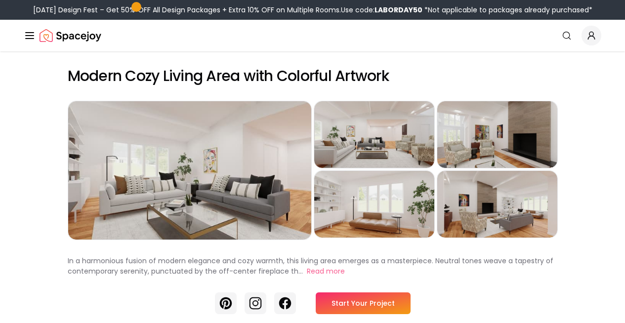 The image size is (625, 323). What do you see at coordinates (70, 36) in the screenshot?
I see `img: Spacejoy Logo` at bounding box center [70, 36].